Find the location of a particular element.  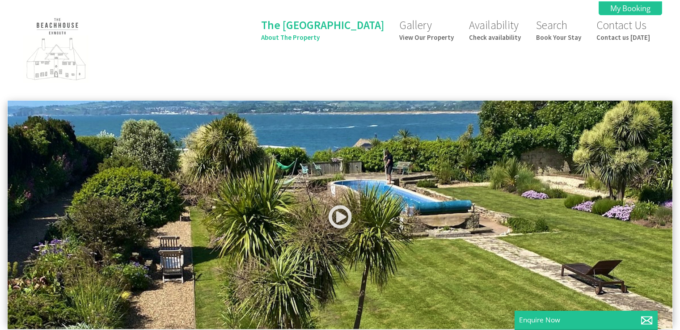

small: About The Property is located at coordinates (322, 37).